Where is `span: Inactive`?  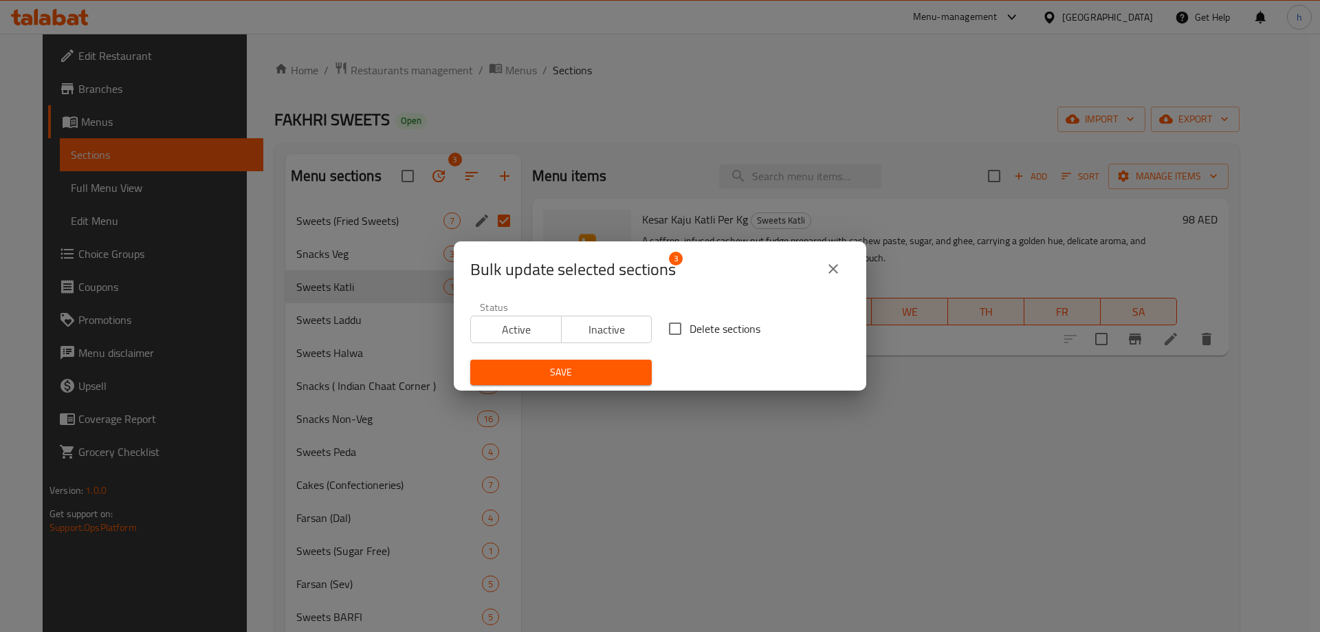
span: Inactive is located at coordinates (607, 329).